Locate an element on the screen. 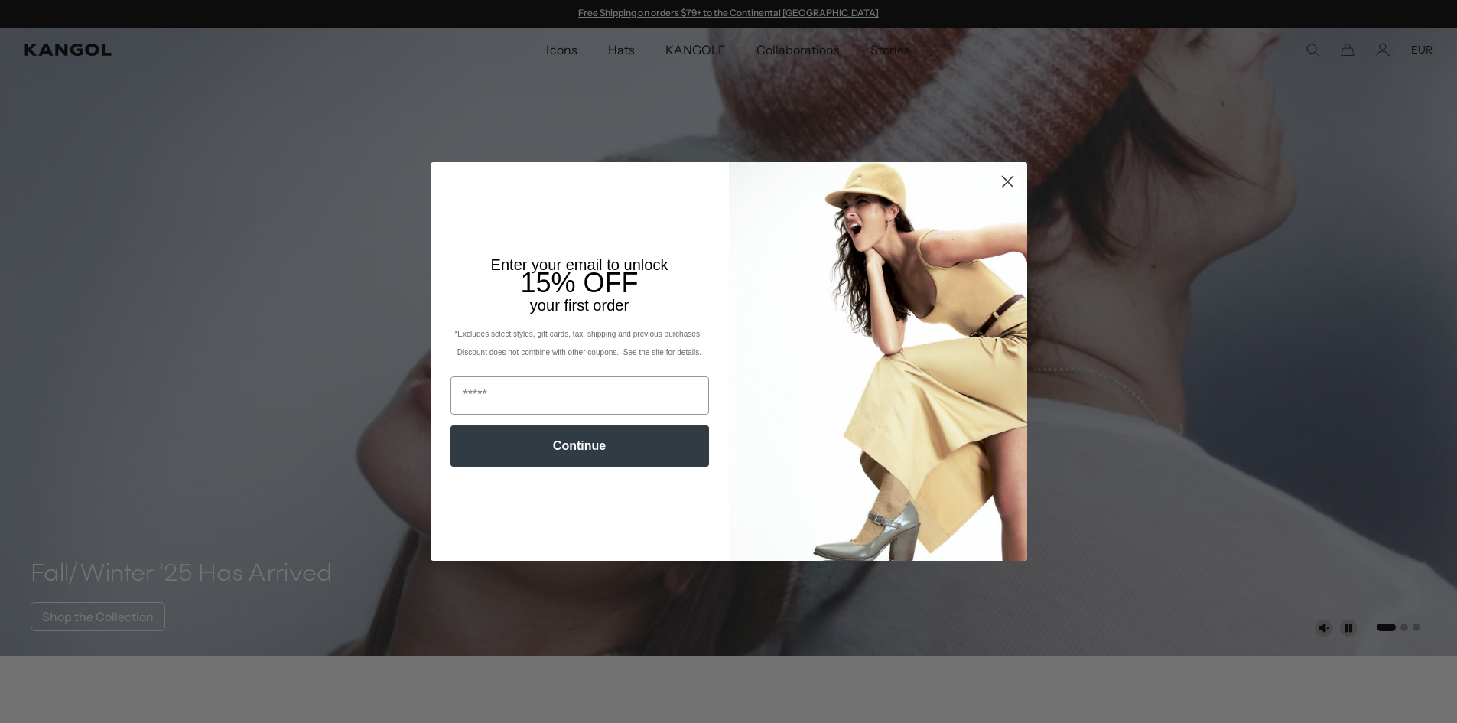 This screenshot has width=1457, height=723. input: Email is located at coordinates (580, 395).